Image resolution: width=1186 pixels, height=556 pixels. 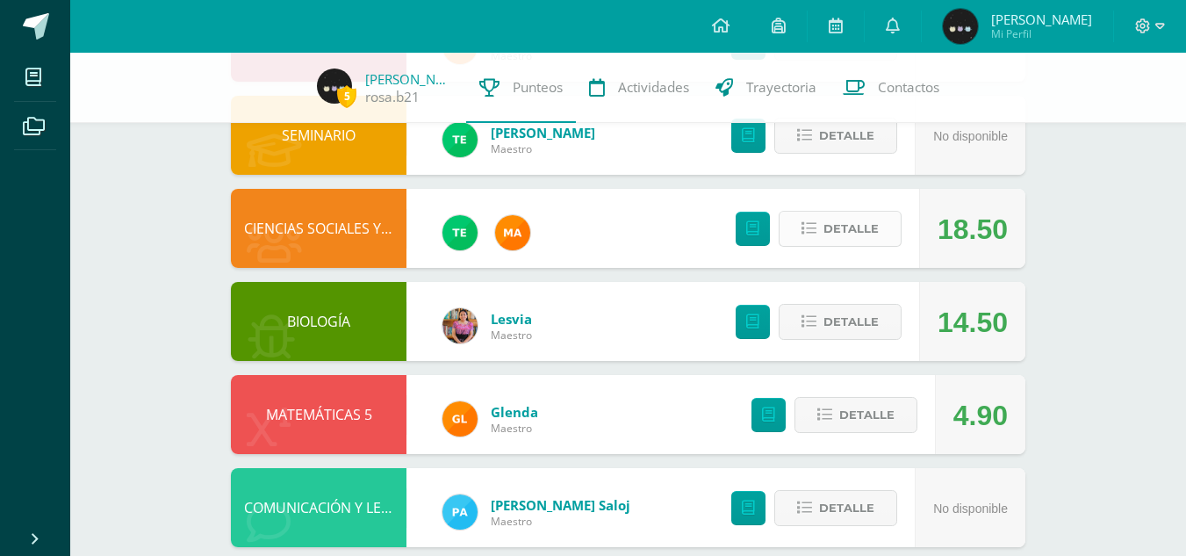 What do you see at coordinates (981, 415) in the screenshot?
I see `div: 4.90` at bounding box center [981, 415].